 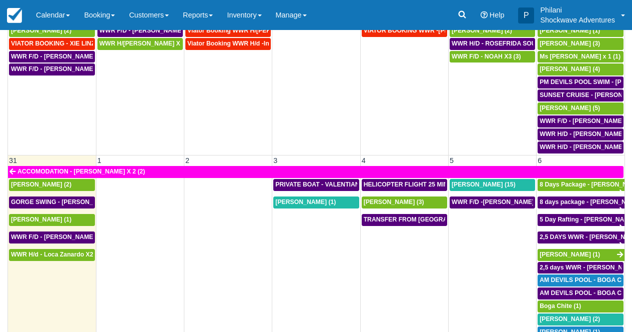 I want to click on span: 1, so click(x=99, y=160).